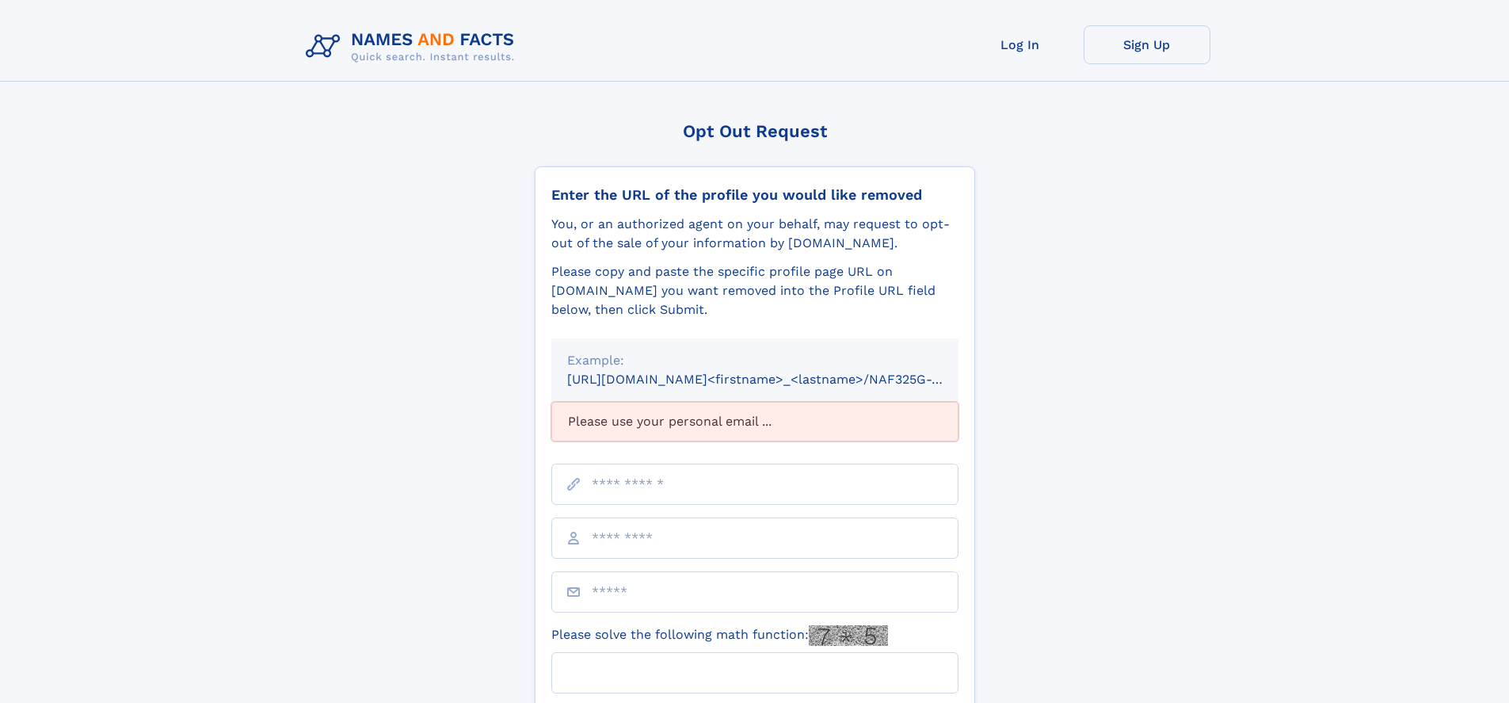  What do you see at coordinates (755, 131) in the screenshot?
I see `div: Opt Out Request` at bounding box center [755, 131].